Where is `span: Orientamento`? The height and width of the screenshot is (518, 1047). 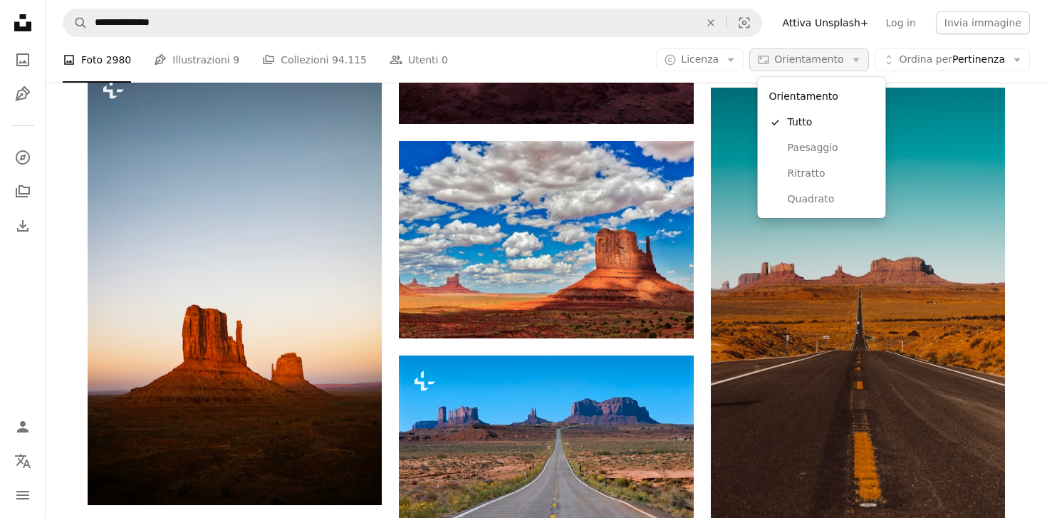 span: Orientamento is located at coordinates (808, 59).